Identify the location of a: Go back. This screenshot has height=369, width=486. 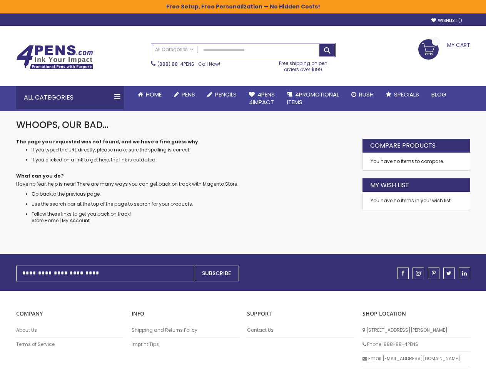
(42, 194).